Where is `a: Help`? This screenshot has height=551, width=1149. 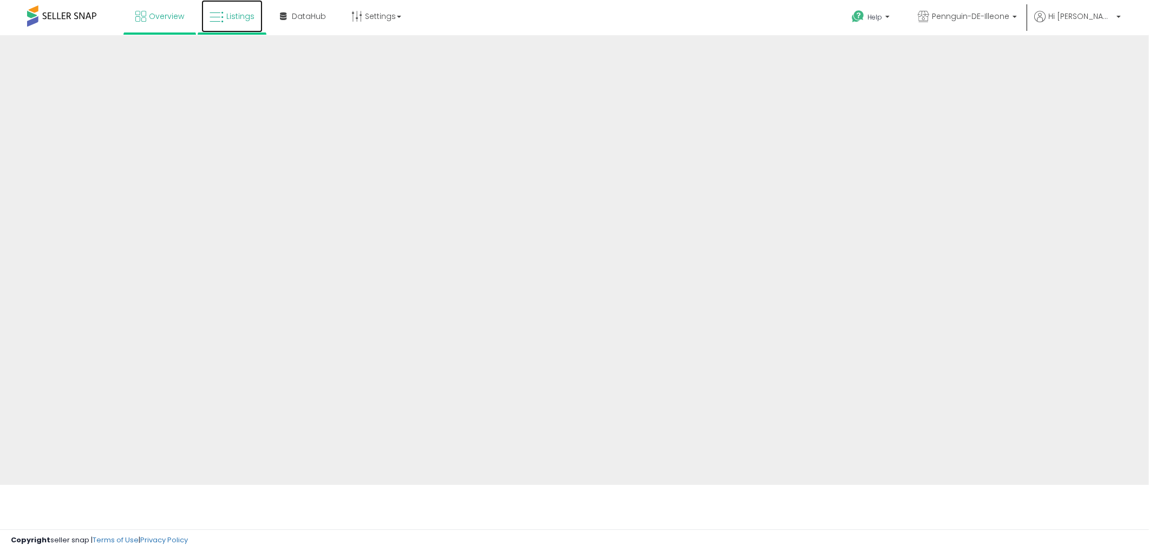 a: Help is located at coordinates (872, 18).